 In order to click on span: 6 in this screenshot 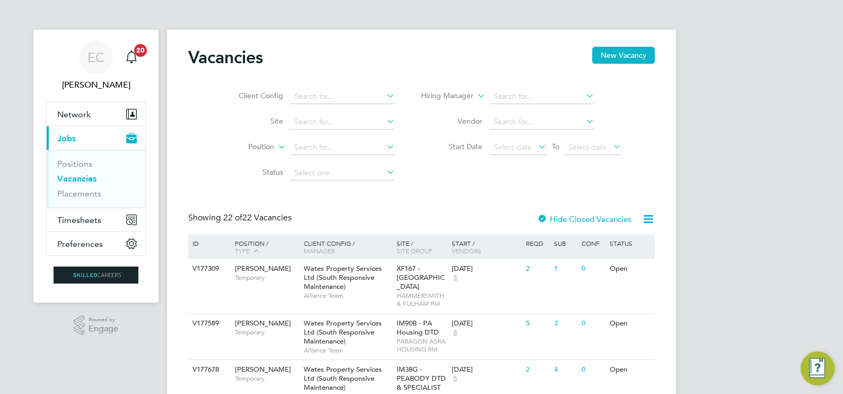, I will do `click(455, 332)`.